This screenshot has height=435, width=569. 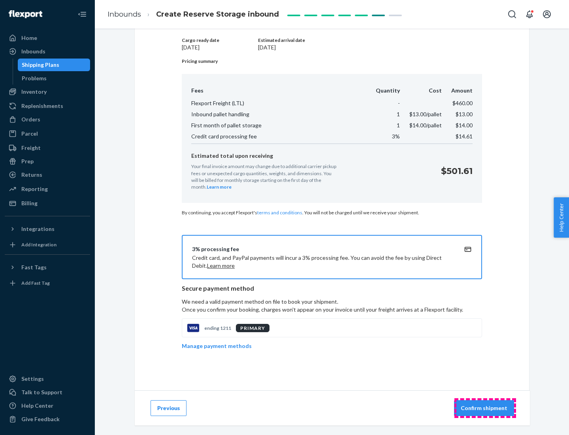 I want to click on div: Help Center, so click(x=37, y=405).